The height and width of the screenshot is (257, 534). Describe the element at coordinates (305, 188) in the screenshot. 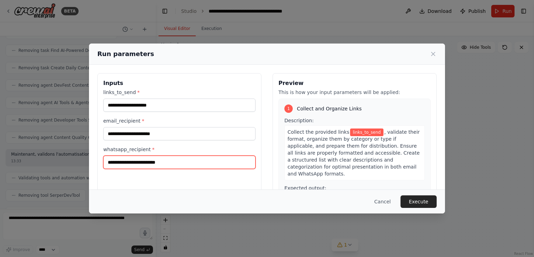

I see `span: Expected output:` at that location.